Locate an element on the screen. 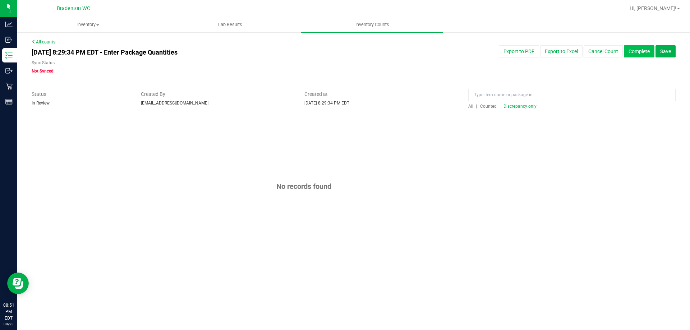  inline-svg: Analytics is located at coordinates (9, 24).